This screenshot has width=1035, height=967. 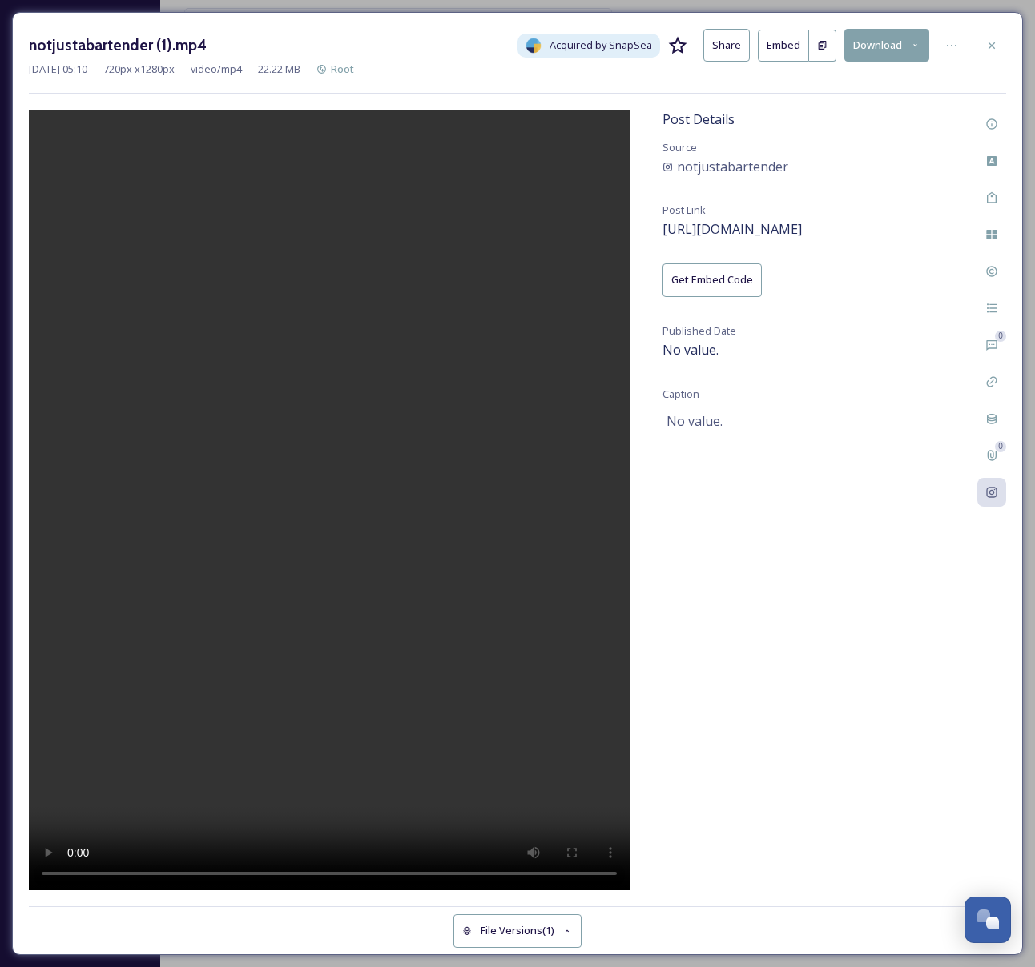 I want to click on span: Source, so click(x=679, y=147).